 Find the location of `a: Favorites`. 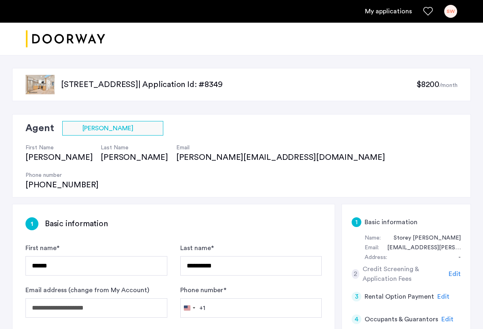

a: Favorites is located at coordinates (428, 11).